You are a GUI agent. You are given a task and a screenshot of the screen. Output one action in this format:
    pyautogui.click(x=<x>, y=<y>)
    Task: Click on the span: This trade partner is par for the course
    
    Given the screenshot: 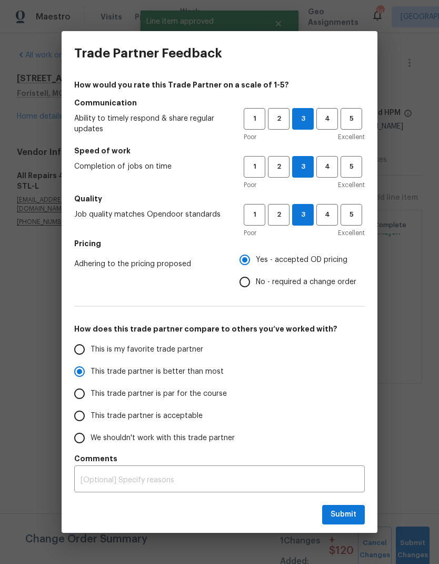 What is the action you would take?
    pyautogui.click(x=159, y=393)
    